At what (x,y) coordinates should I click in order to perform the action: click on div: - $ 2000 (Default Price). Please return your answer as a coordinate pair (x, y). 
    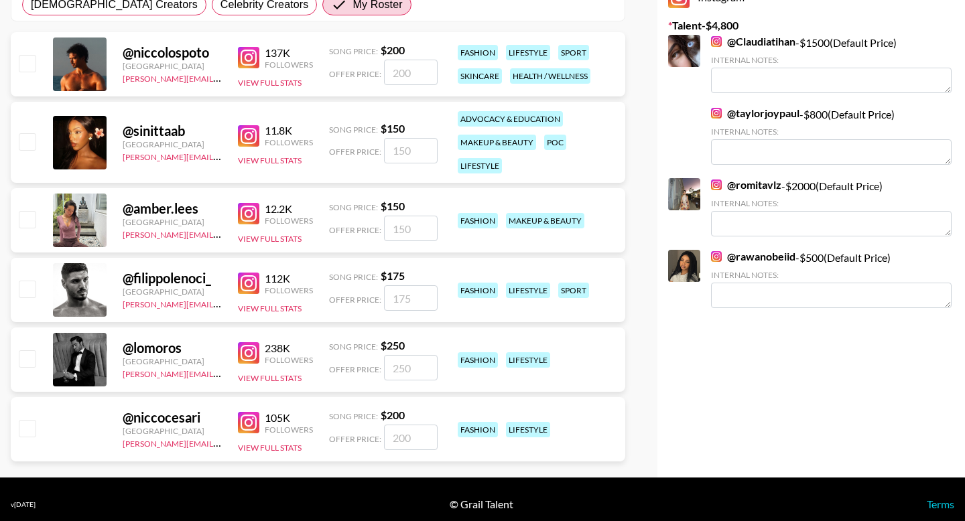
    Looking at the image, I should click on (831, 207).